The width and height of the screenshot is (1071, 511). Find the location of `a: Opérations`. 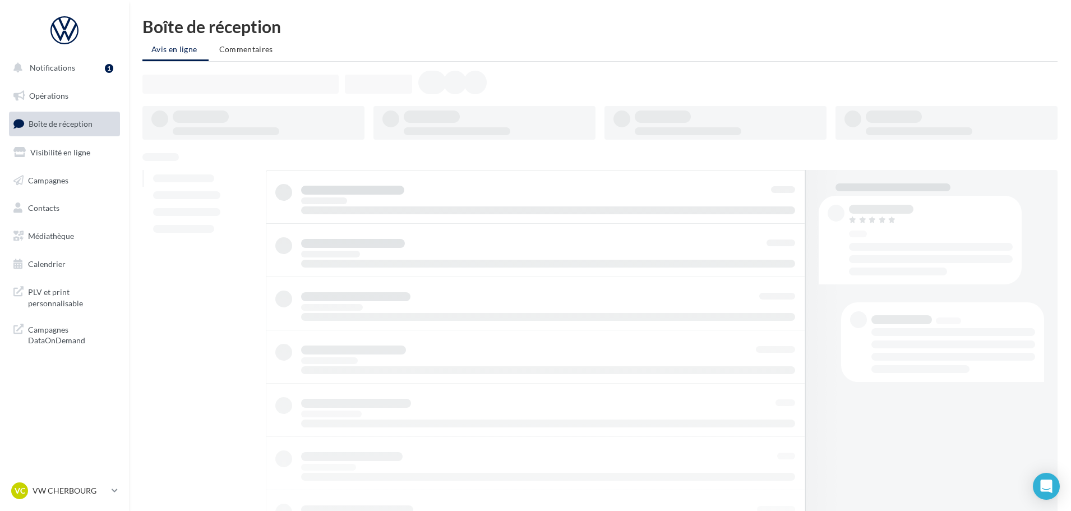

a: Opérations is located at coordinates (64, 96).